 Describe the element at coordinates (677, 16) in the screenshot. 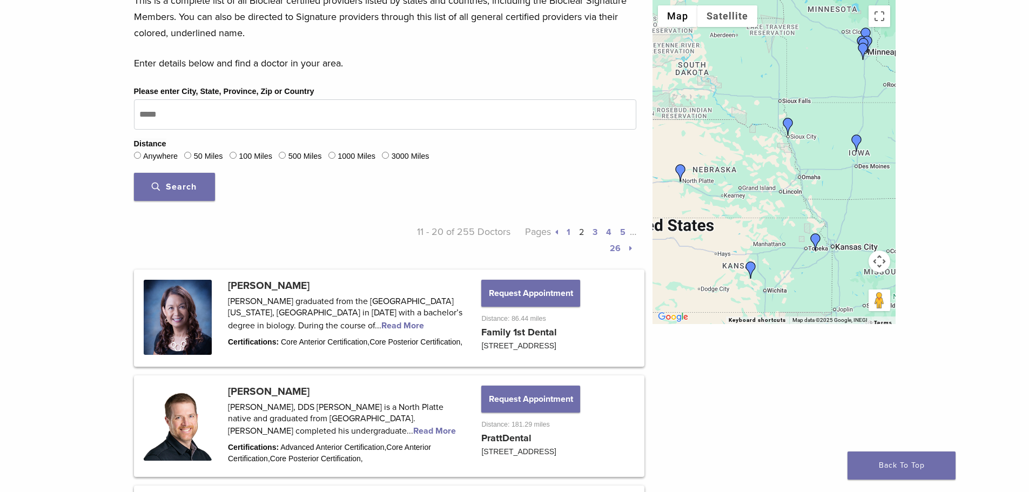

I see `button: Show street map` at that location.